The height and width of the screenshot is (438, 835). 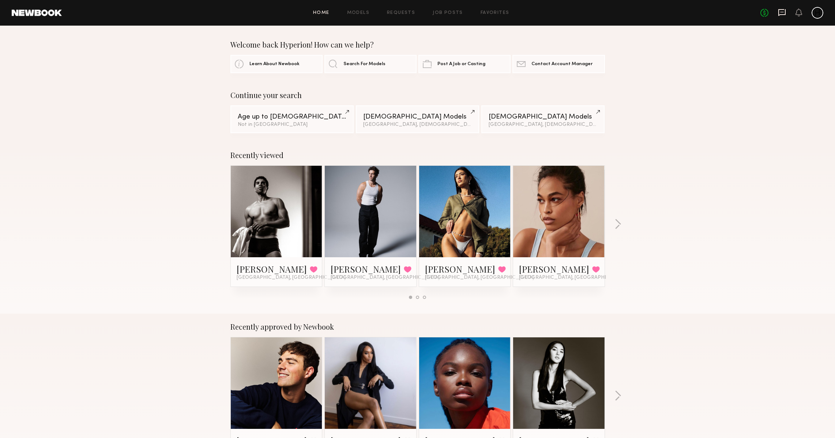 What do you see at coordinates (461, 64) in the screenshot?
I see `span: Post A Job or Casting` at bounding box center [461, 64].